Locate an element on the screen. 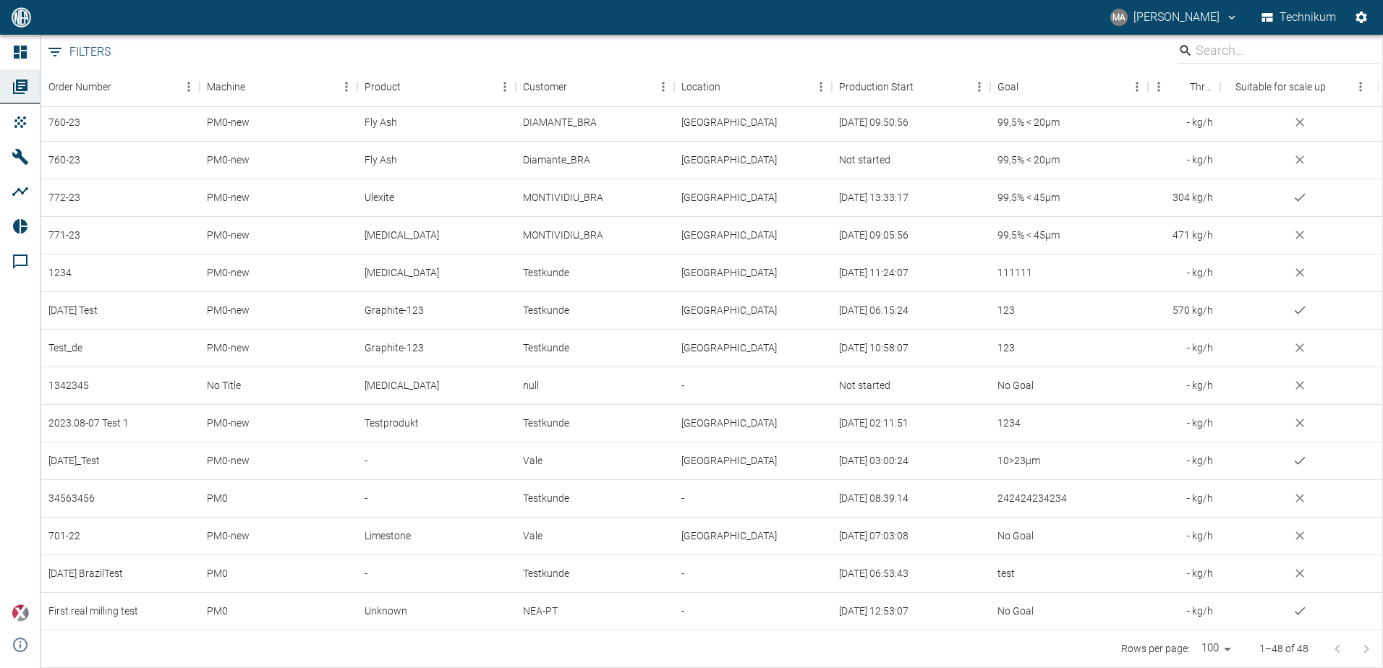 The height and width of the screenshot is (668, 1383). div: 10>23µm is located at coordinates (1069, 461).